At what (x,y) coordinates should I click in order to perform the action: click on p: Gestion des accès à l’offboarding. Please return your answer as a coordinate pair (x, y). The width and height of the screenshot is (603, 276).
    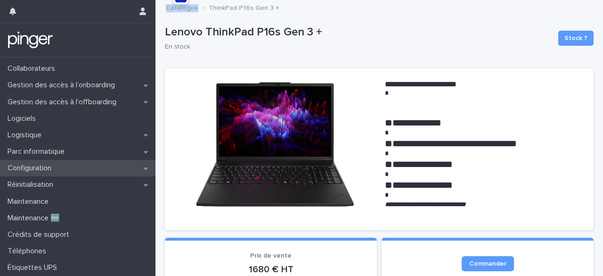
    Looking at the image, I should click on (64, 102).